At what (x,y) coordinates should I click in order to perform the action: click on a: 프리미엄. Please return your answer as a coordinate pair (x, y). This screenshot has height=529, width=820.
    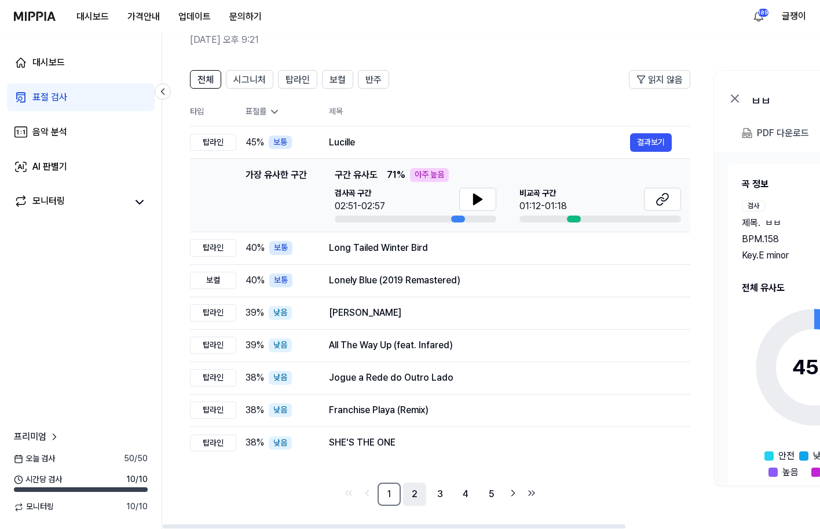
    Looking at the image, I should click on (37, 437).